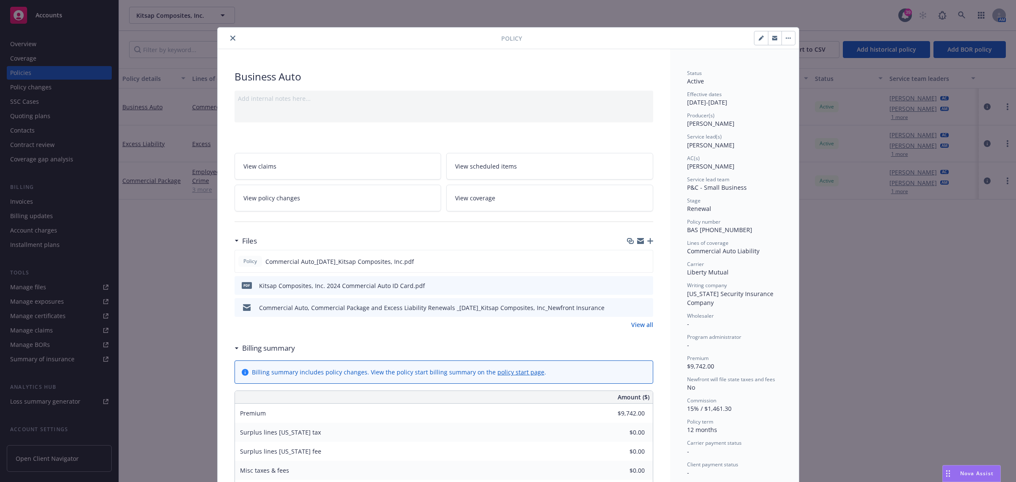 The image size is (1016, 482). Describe the element at coordinates (694, 158) in the screenshot. I see `span: AC(s)` at that location.